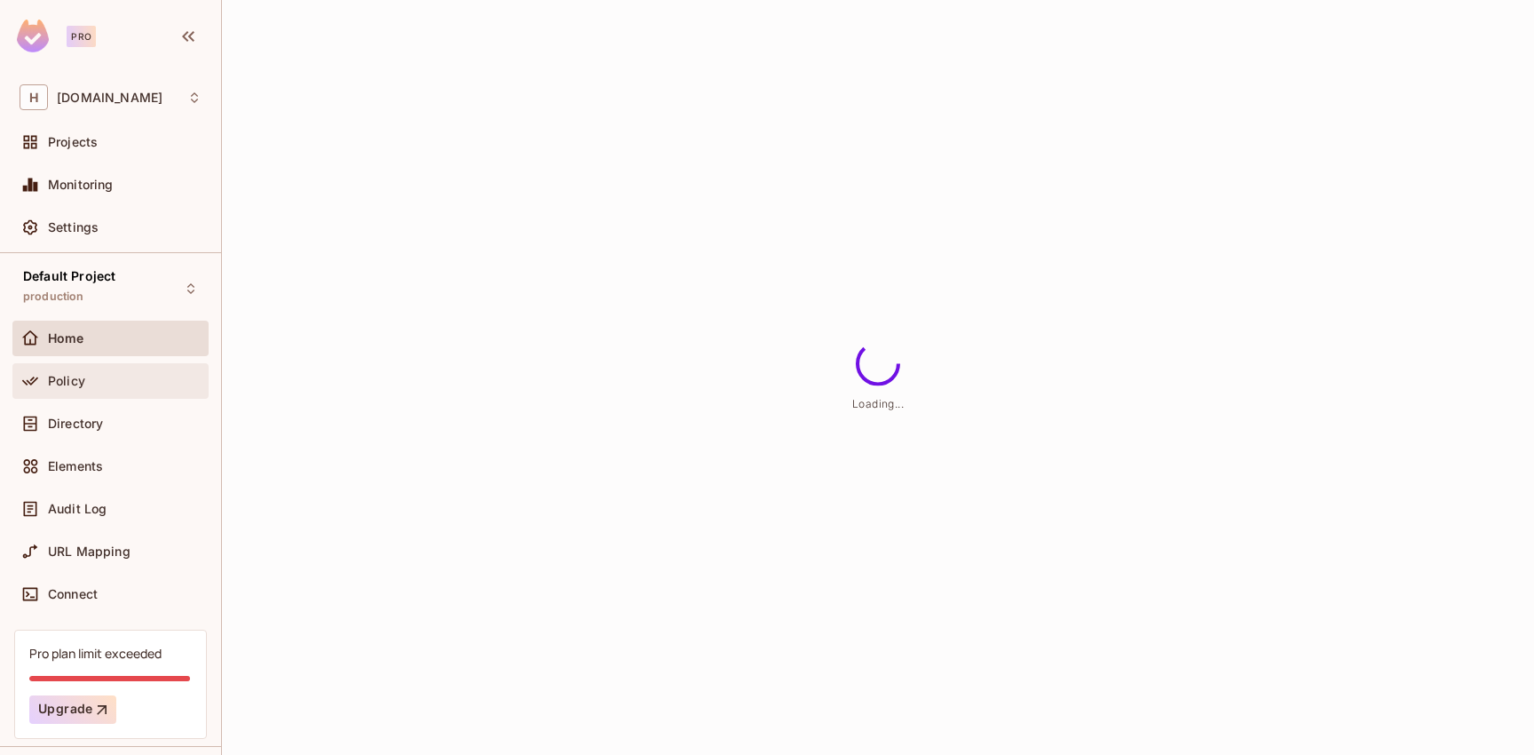 The image size is (1534, 755). I want to click on span: Elements, so click(75, 466).